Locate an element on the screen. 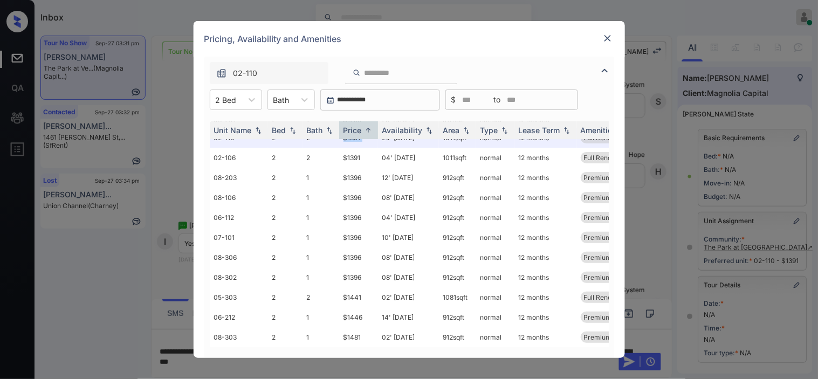  div: Amenities is located at coordinates (598, 130).